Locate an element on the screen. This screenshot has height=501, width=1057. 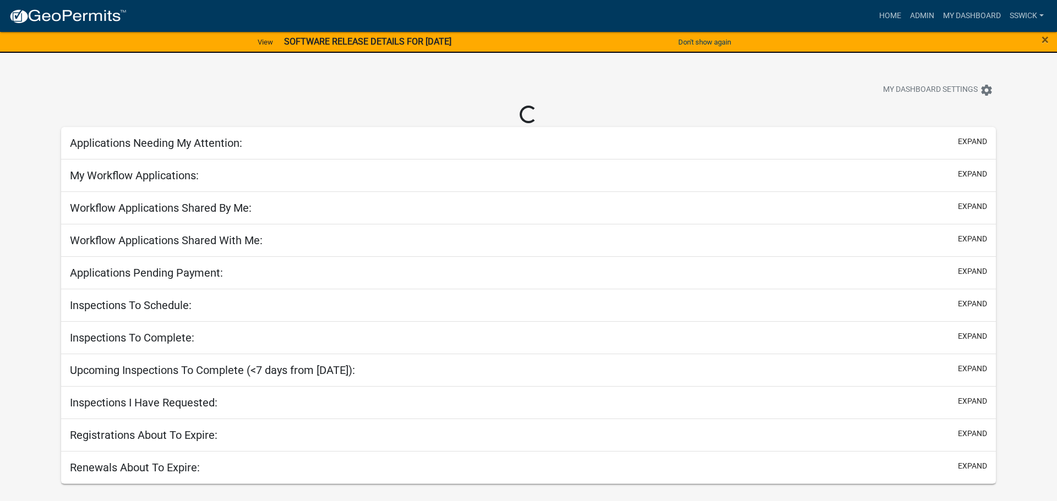
span: My Dashboard Settings is located at coordinates (930, 90).